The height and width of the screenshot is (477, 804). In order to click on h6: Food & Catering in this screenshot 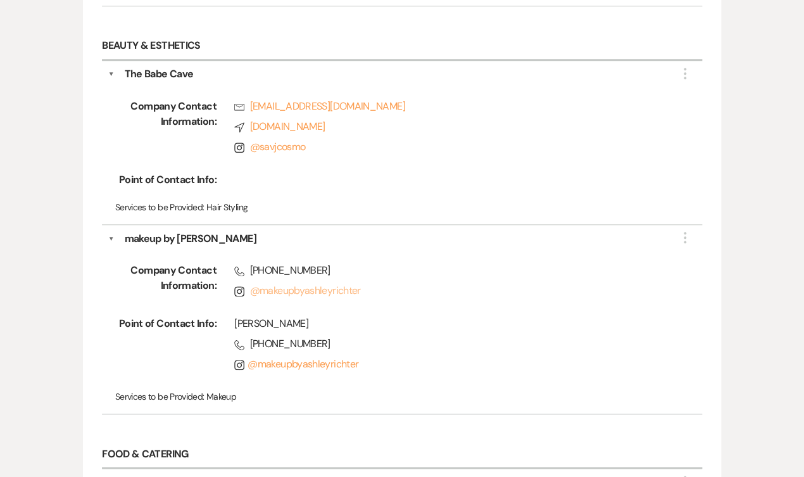, I will do `click(402, 455)`.